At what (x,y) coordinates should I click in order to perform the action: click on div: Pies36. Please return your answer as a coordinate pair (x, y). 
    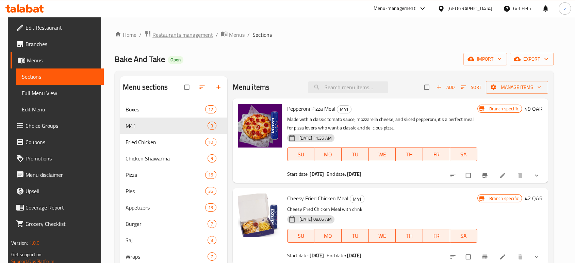
    Looking at the image, I should click on (174, 191).